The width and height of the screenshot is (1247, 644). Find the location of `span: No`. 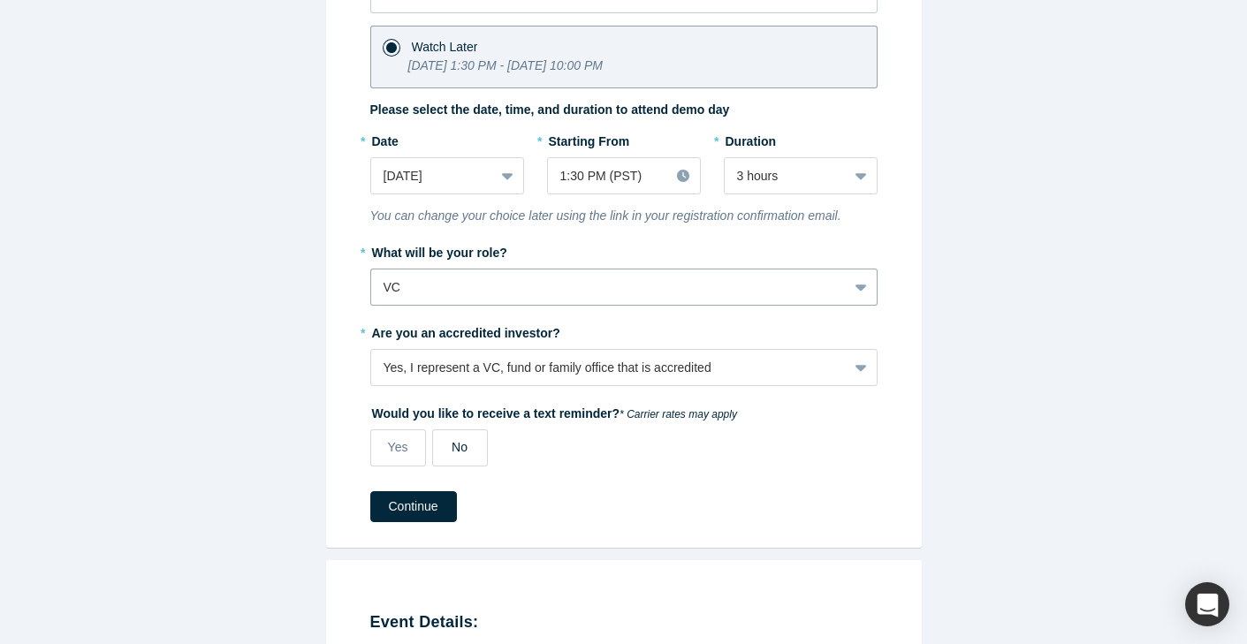

span: No is located at coordinates (460, 447).